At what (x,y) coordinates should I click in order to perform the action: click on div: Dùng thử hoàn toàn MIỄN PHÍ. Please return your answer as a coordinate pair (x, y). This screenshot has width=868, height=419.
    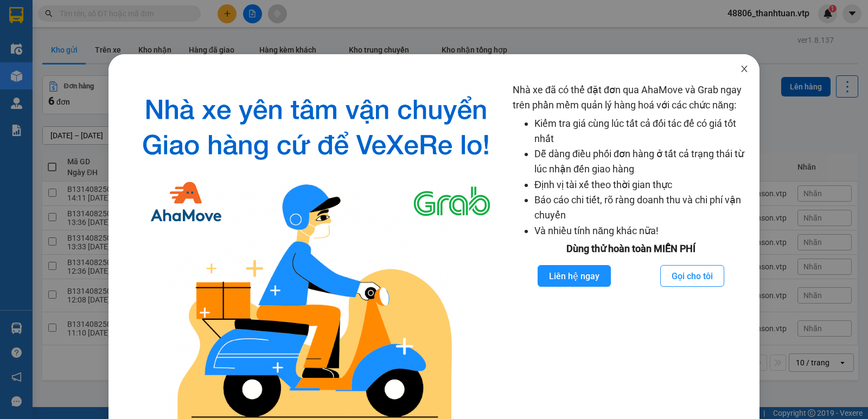
    Looking at the image, I should click on (630, 249).